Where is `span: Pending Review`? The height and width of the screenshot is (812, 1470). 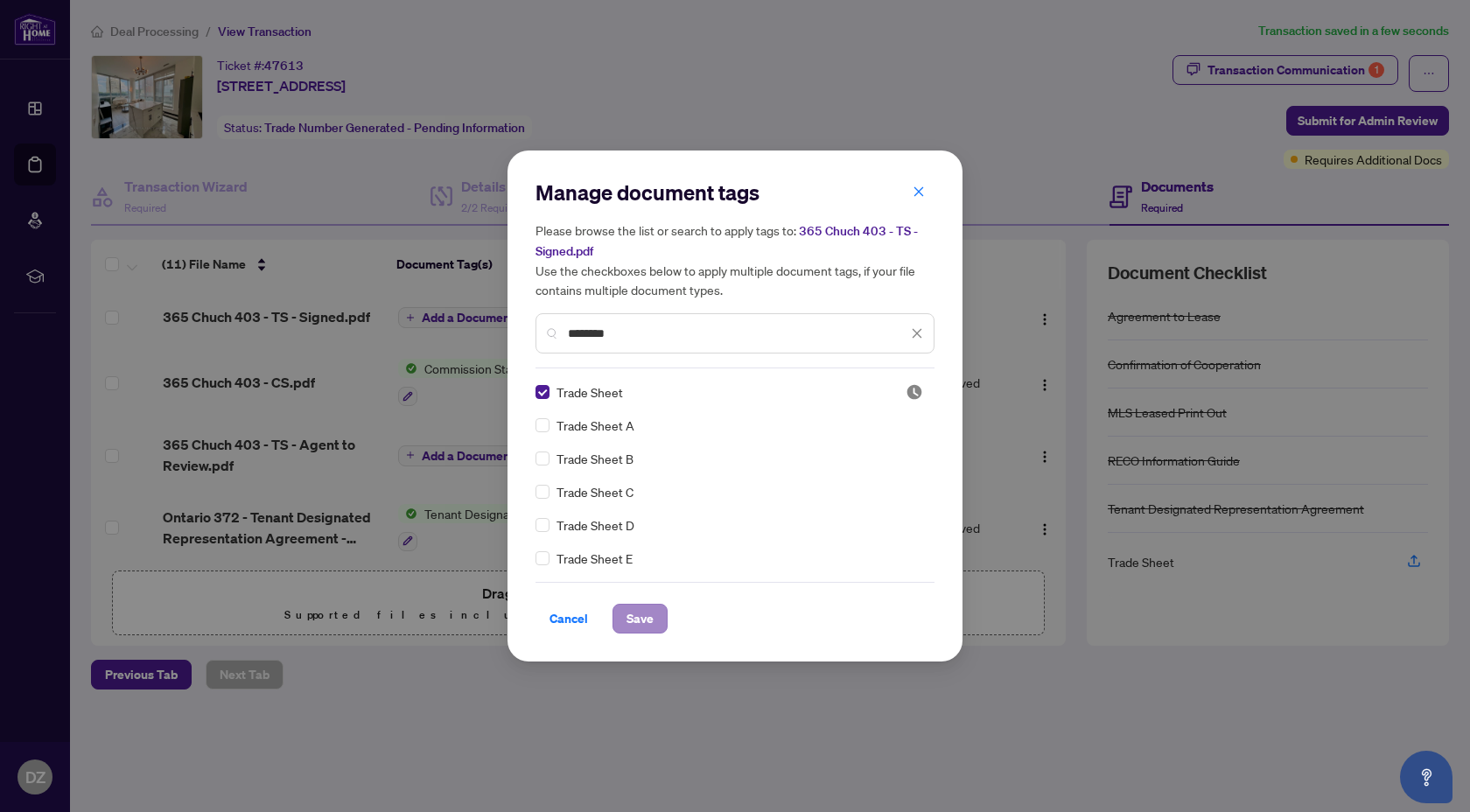
span: Pending Review is located at coordinates (914, 392).